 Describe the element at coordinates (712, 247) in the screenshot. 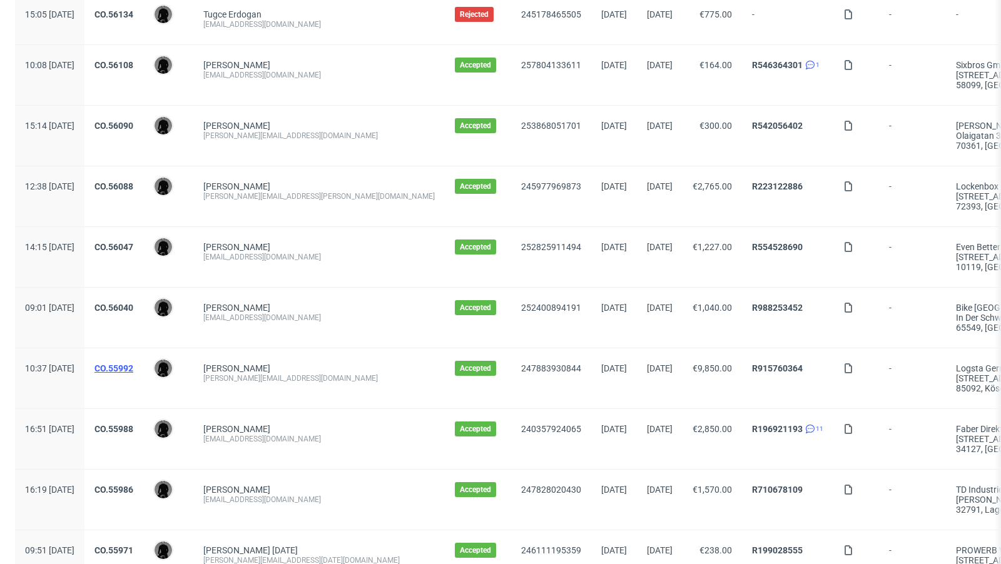

I see `span: €1,227.00` at that location.